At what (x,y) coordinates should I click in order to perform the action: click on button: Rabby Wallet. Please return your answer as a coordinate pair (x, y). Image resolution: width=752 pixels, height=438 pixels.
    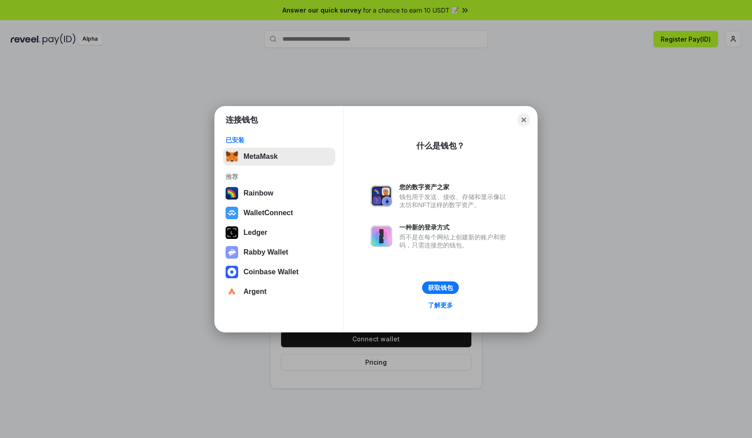
    Looking at the image, I should click on (279, 252).